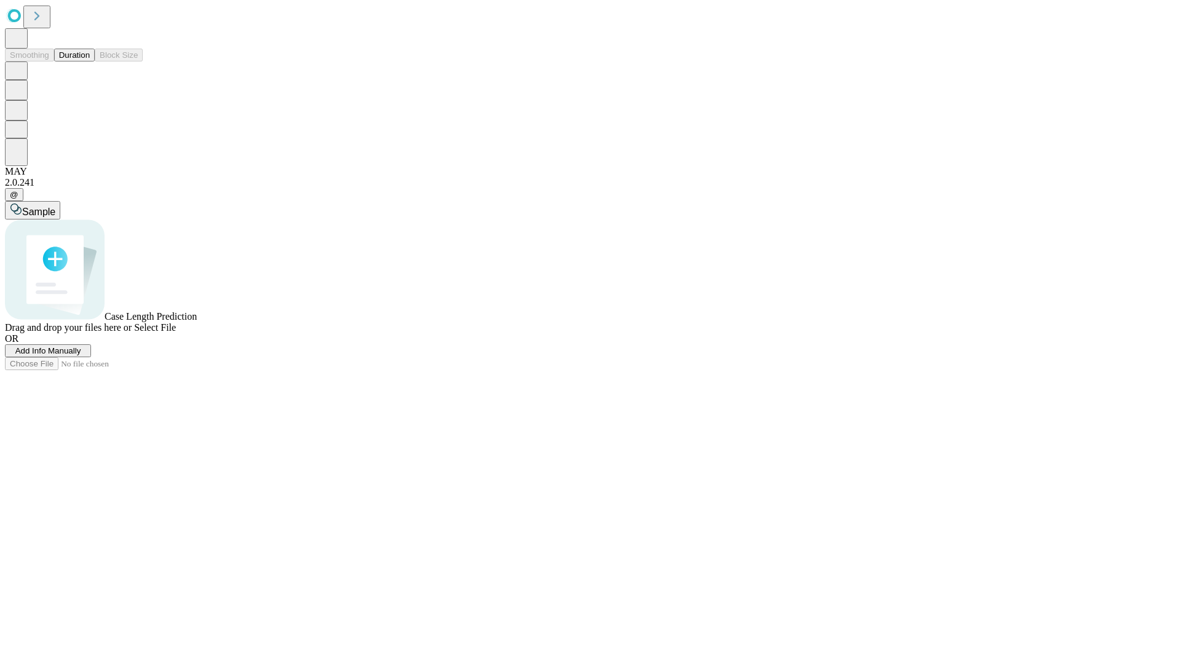 The width and height of the screenshot is (1181, 664). I want to click on div: MAY, so click(590, 172).